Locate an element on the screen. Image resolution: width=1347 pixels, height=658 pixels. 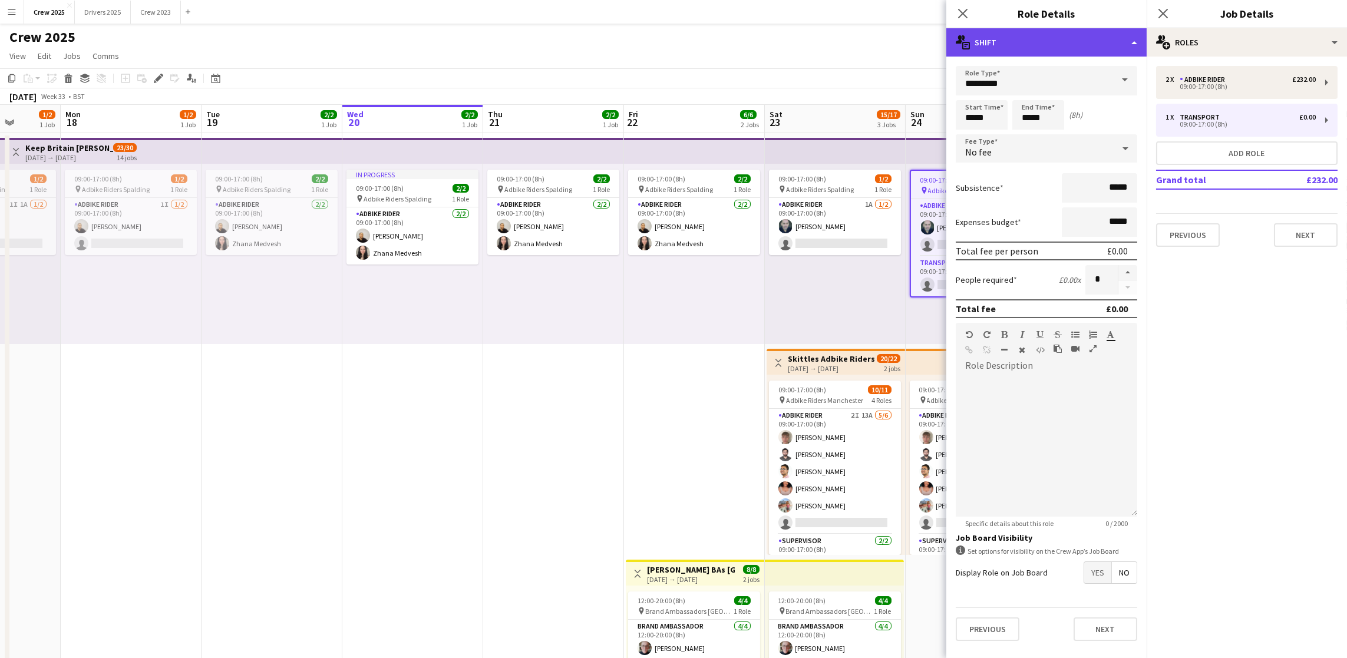
span: Tue is located at coordinates (213, 114).